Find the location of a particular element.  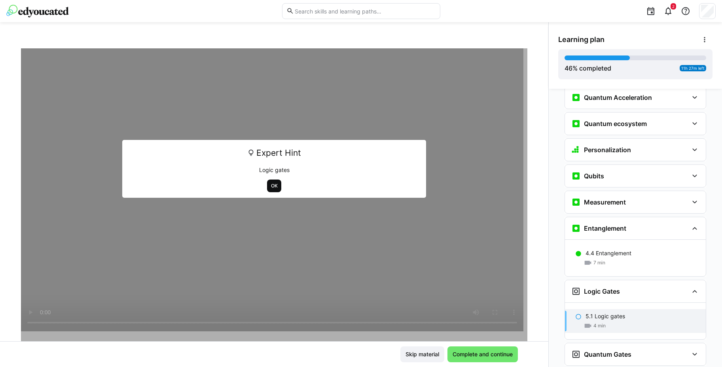

span: 4 min is located at coordinates (600, 325).